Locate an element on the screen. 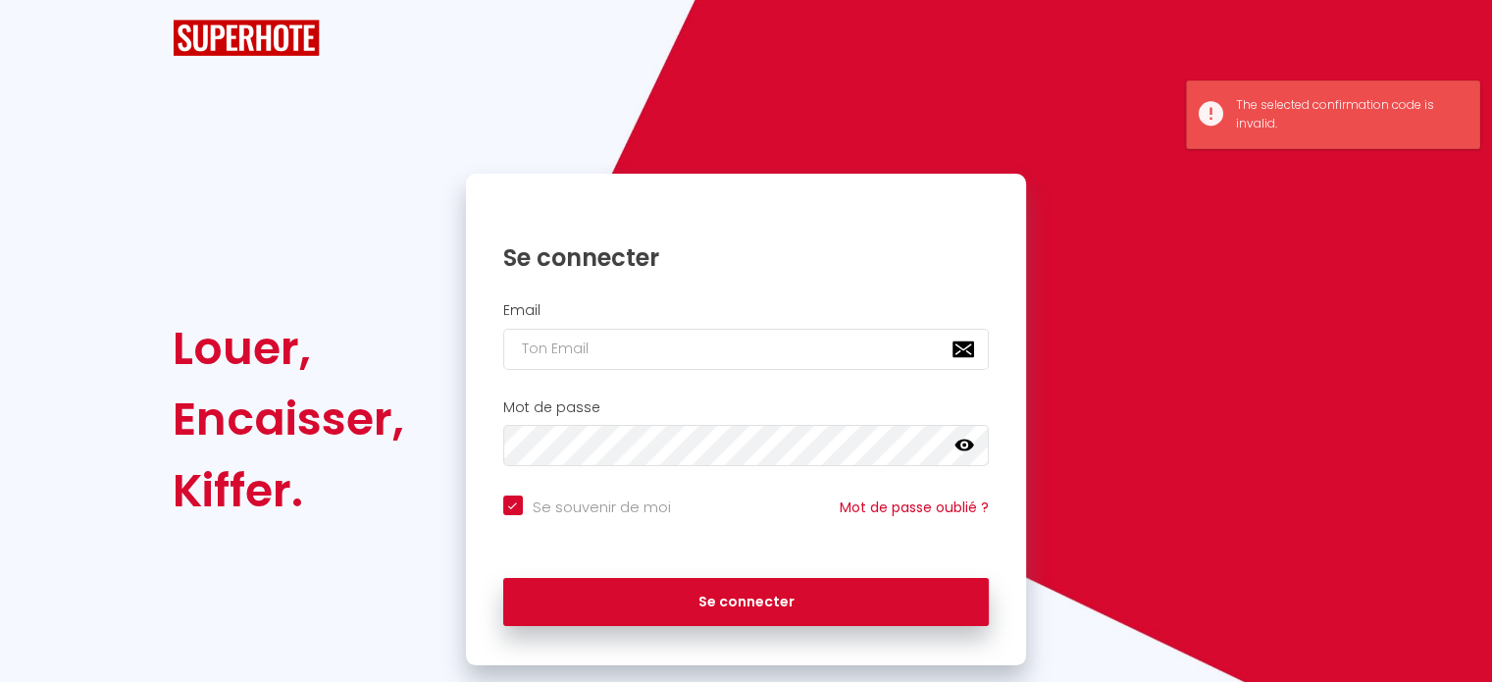  div: Kiffer. is located at coordinates (288, 490).